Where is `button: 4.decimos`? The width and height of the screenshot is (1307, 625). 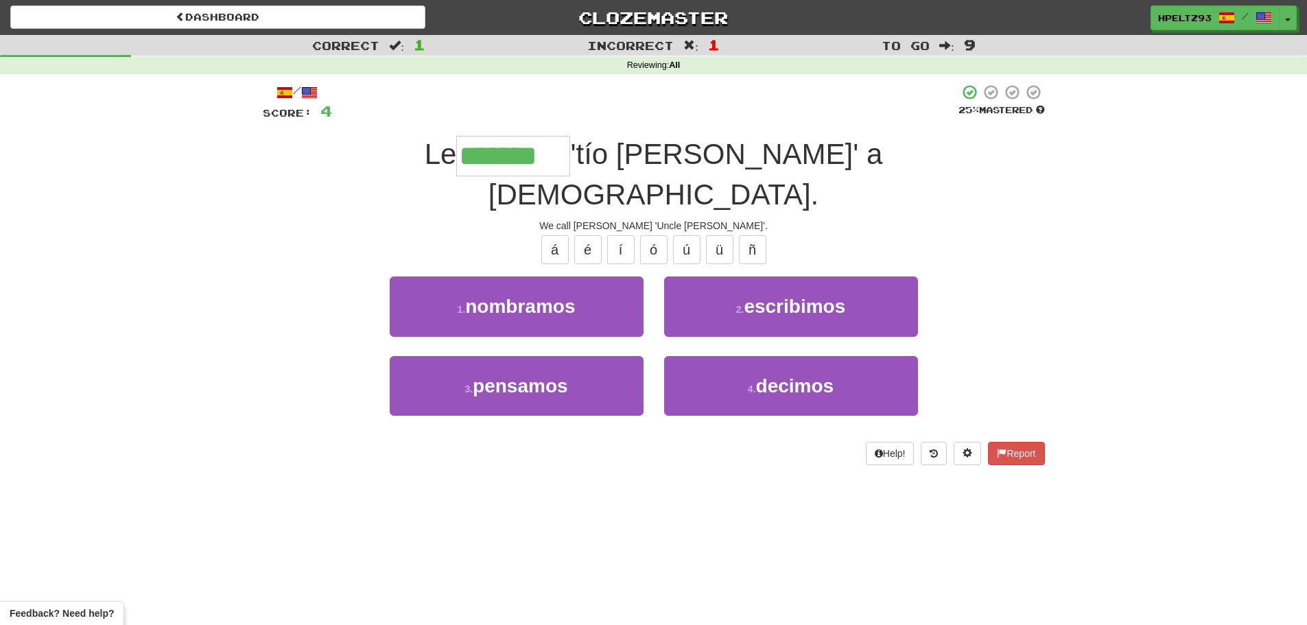 button: 4.decimos is located at coordinates (791, 386).